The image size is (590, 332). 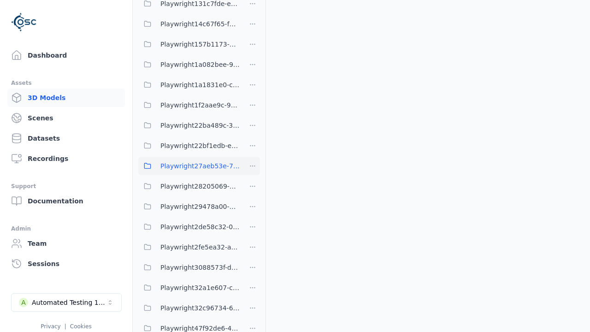 What do you see at coordinates (189, 44) in the screenshot?
I see `button: Playwright157b1173-e73c-4808-a1ac-12e2e4cec217` at bounding box center [189, 44].